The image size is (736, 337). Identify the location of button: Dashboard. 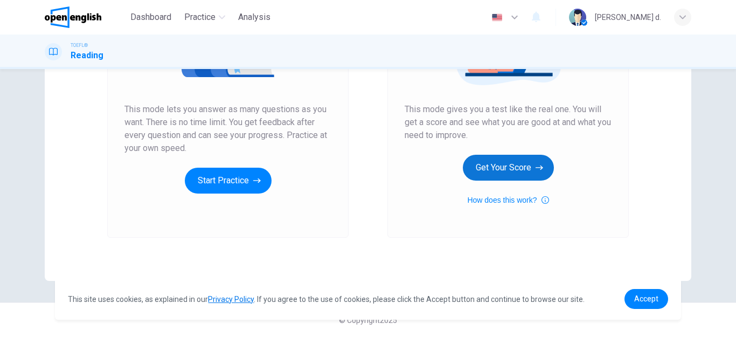
(151, 17).